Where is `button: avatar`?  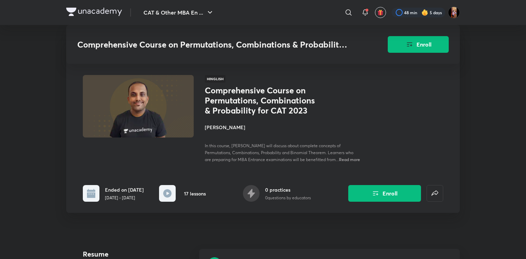 button: avatar is located at coordinates (381, 12).